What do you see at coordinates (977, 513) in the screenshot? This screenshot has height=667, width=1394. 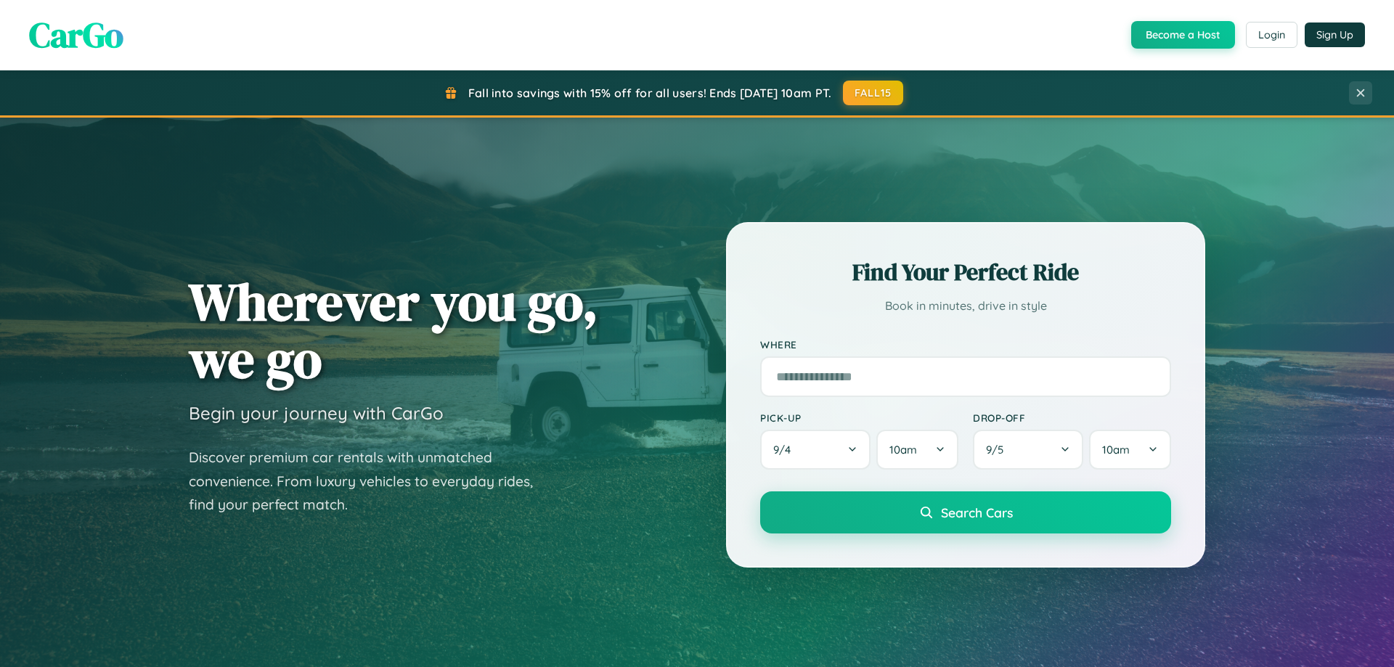 I see `span: Search Cars` at bounding box center [977, 513].